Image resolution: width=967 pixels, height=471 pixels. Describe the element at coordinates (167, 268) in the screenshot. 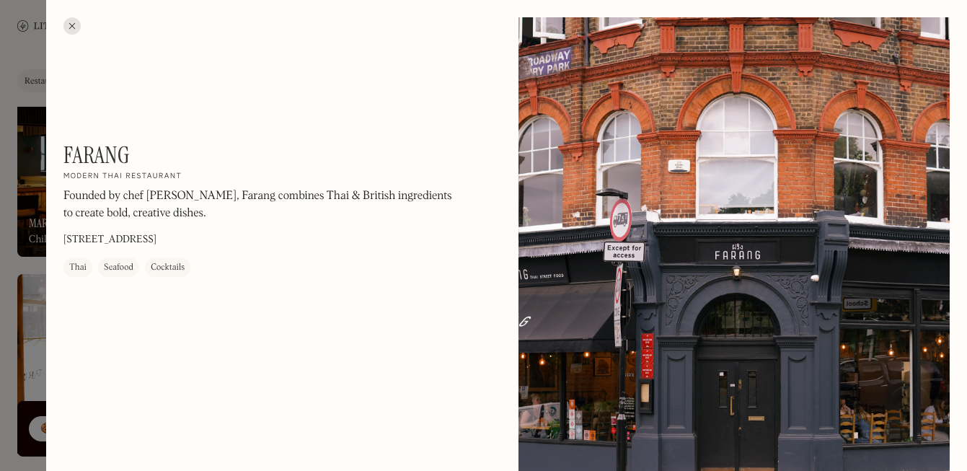

I see `div: Cocktails` at that location.